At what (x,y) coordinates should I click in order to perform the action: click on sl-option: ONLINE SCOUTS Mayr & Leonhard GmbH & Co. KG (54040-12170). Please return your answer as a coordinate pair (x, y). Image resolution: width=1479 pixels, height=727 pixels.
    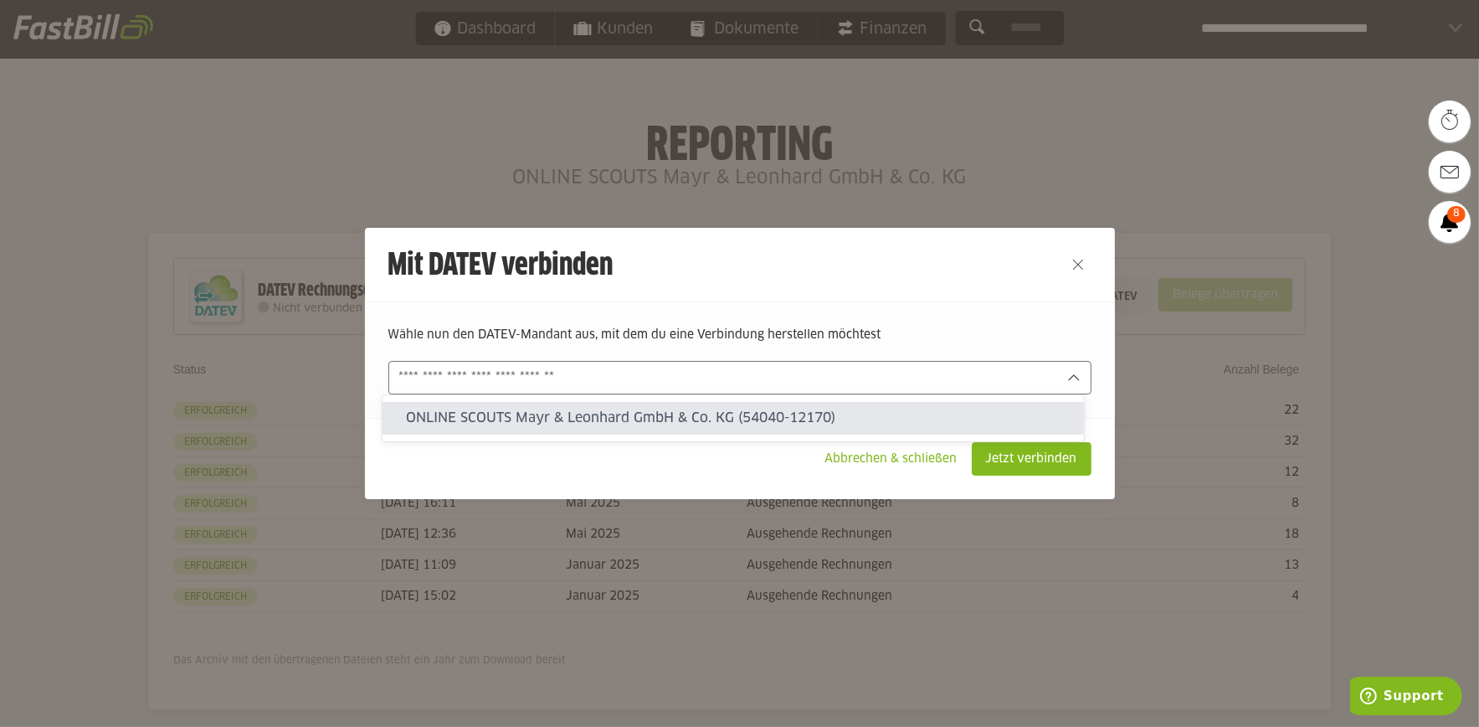
    Looking at the image, I should click on (733, 418).